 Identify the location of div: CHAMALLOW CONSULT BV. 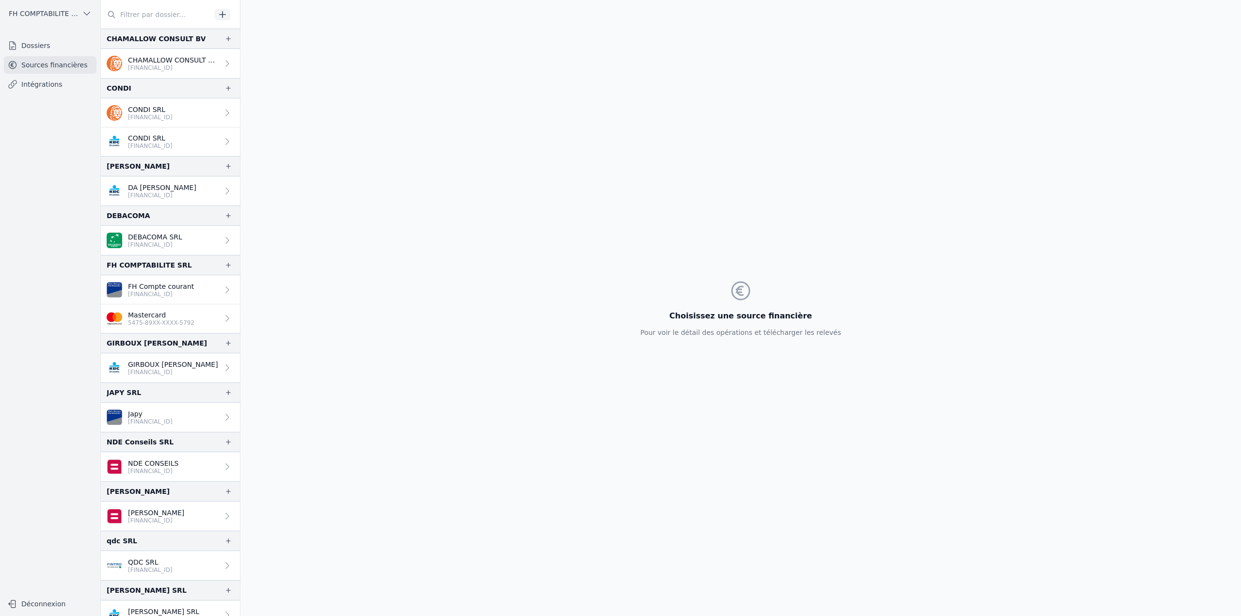
(156, 39).